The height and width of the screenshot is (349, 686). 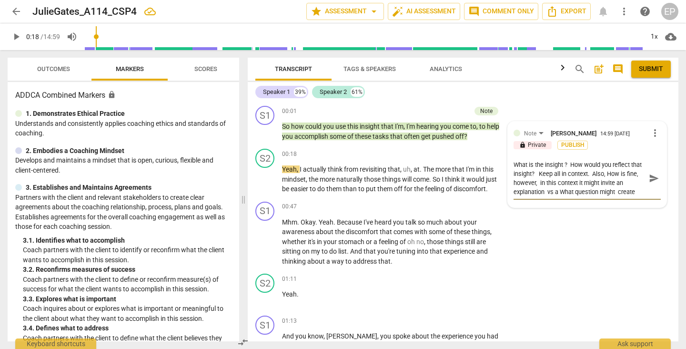 I want to click on div: Note, so click(x=531, y=133).